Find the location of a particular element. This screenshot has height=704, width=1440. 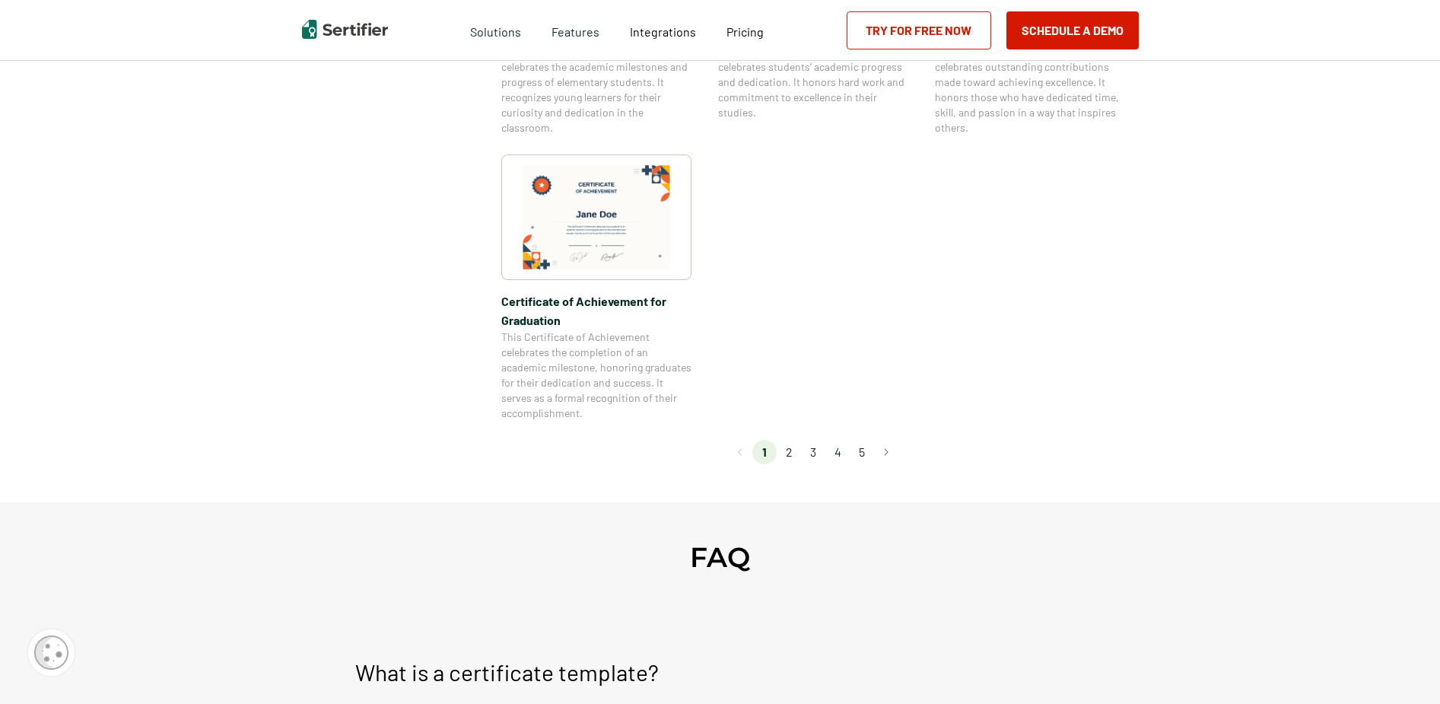

p: What is a certificate template? is located at coordinates (507, 672).